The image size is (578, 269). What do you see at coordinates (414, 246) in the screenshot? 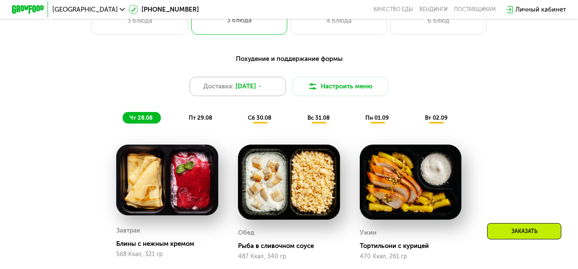
I see `div: Тортильони с курицей` at bounding box center [414, 246].